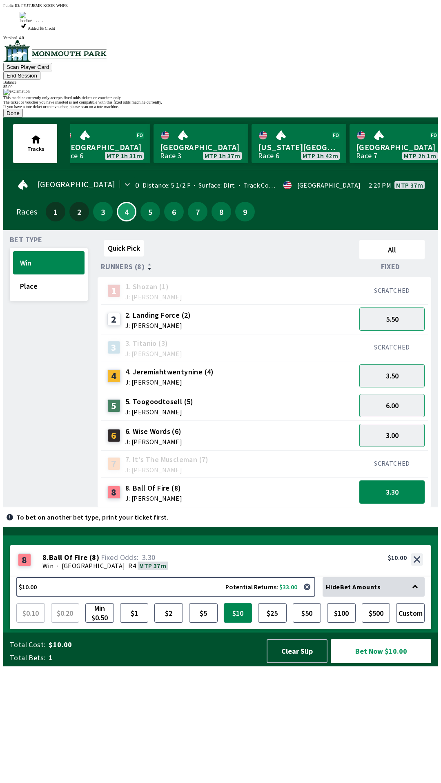 Image resolution: width=441 pixels, height=783 pixels. I want to click on p: To bet on another bet type, print your ticket first., so click(92, 517).